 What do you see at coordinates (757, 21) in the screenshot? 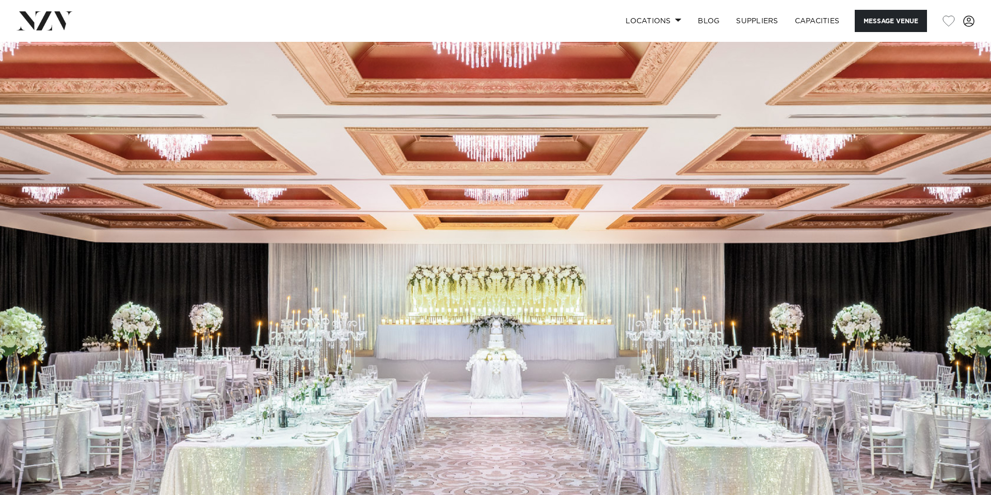
I see `a: SUPPLIERS` at bounding box center [757, 21].